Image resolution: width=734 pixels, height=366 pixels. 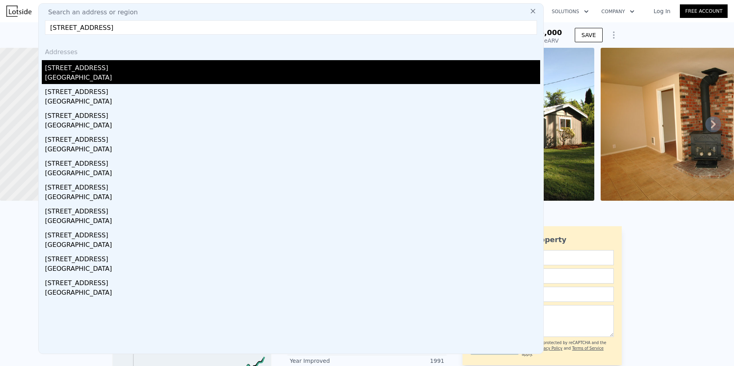 What do you see at coordinates (662, 11) in the screenshot?
I see `a: Log In` at bounding box center [662, 11].